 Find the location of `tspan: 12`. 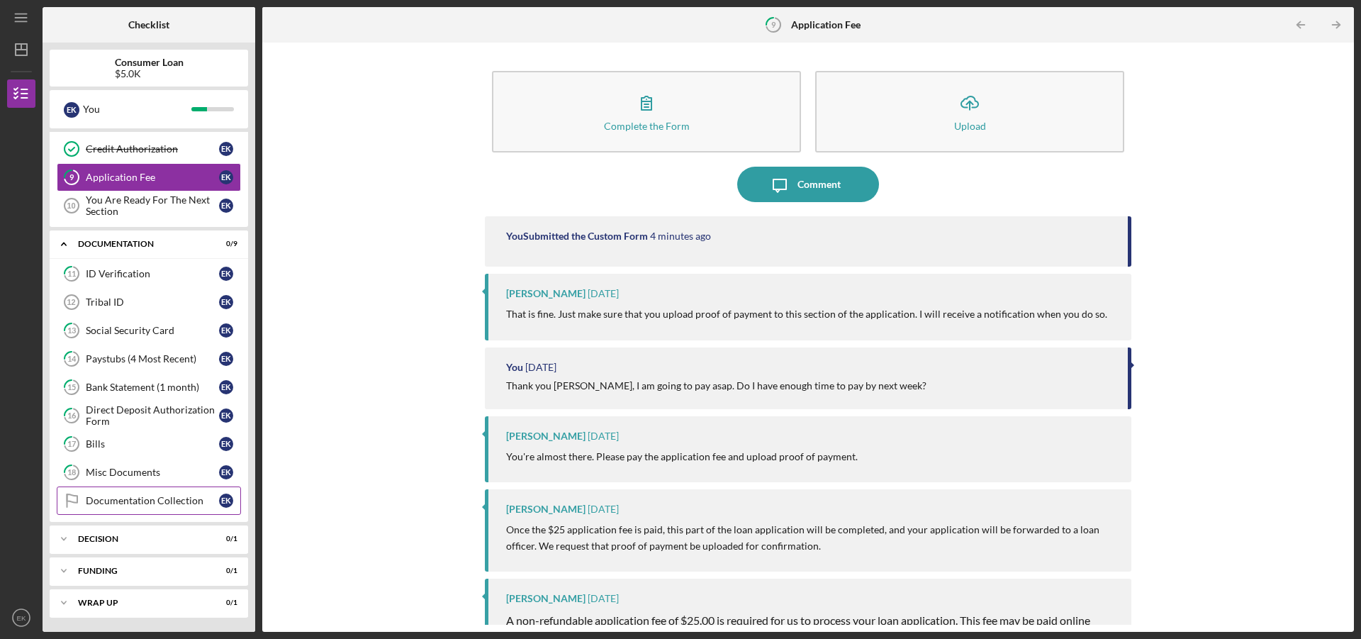

tspan: 12 is located at coordinates (71, 302).